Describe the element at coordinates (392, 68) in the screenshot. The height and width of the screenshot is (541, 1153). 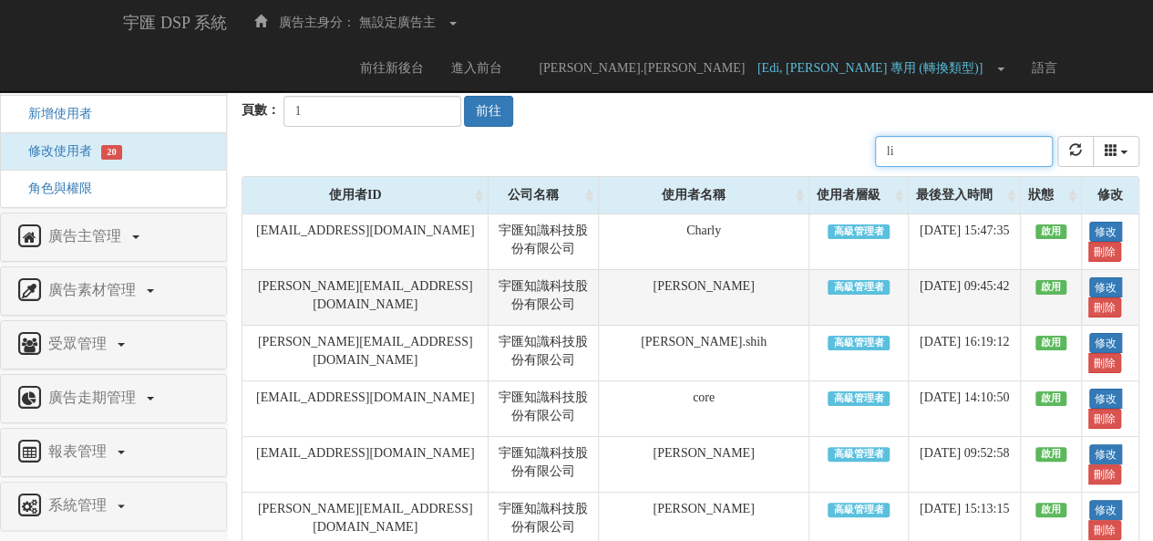
I see `a: 前往新後台` at that location.